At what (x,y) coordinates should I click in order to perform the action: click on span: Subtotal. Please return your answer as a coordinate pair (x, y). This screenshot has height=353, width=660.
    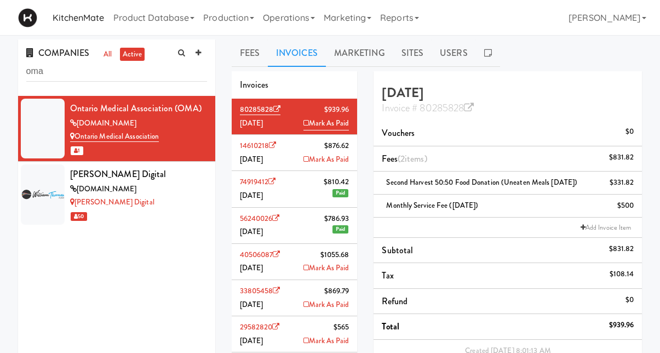
    Looking at the image, I should click on (397, 250).